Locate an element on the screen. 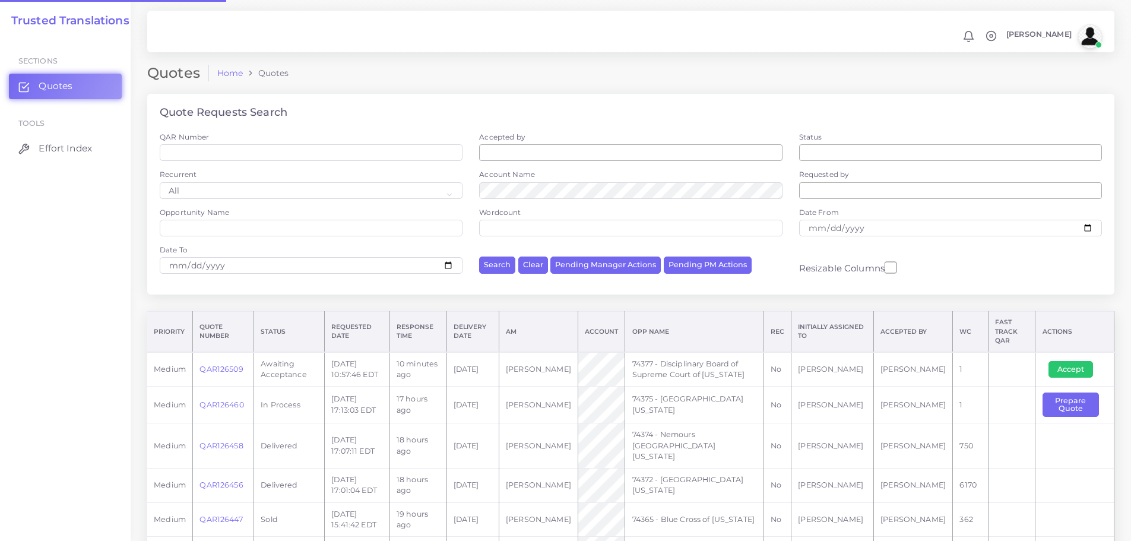 This screenshot has width=1131, height=541. label: Resizable Columns is located at coordinates (848, 267).